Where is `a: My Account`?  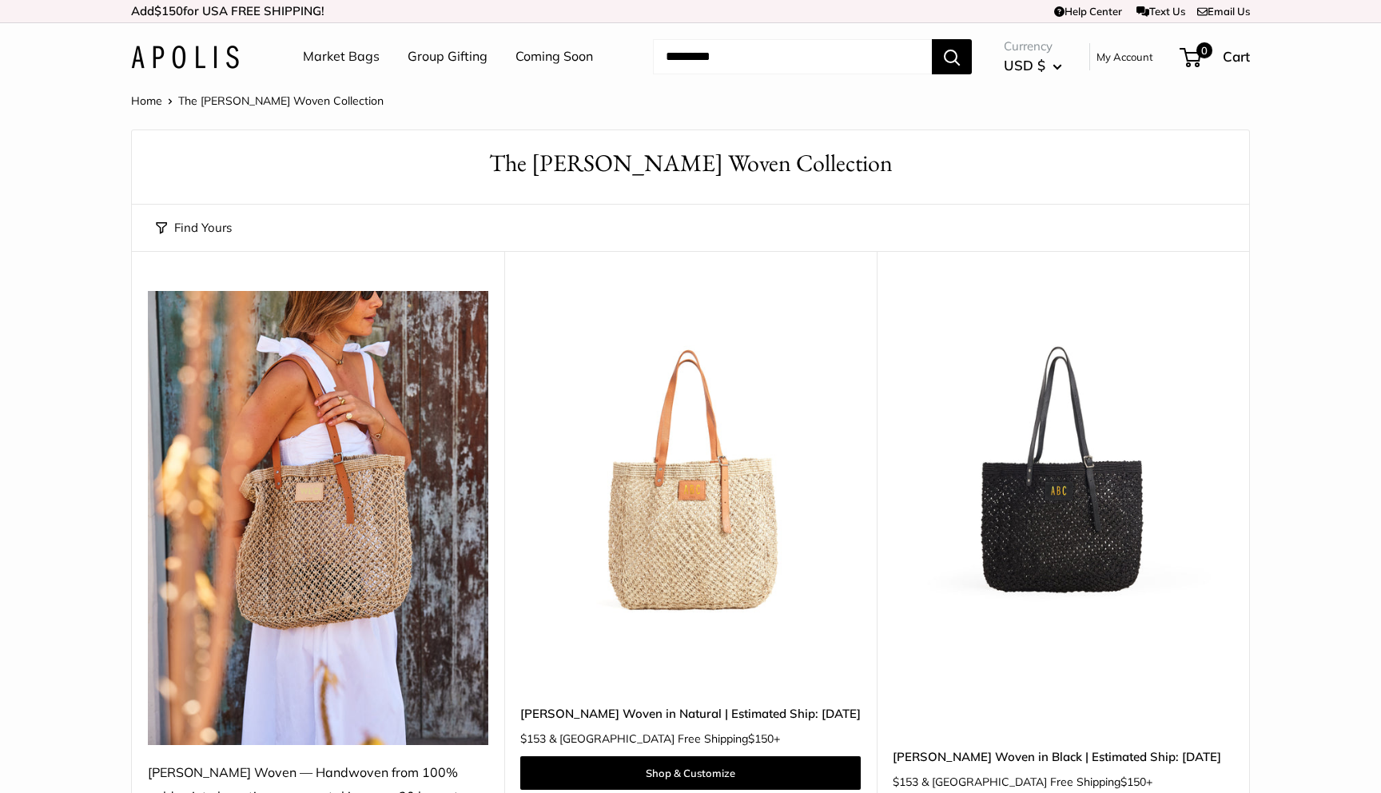 a: My Account is located at coordinates (1124, 57).